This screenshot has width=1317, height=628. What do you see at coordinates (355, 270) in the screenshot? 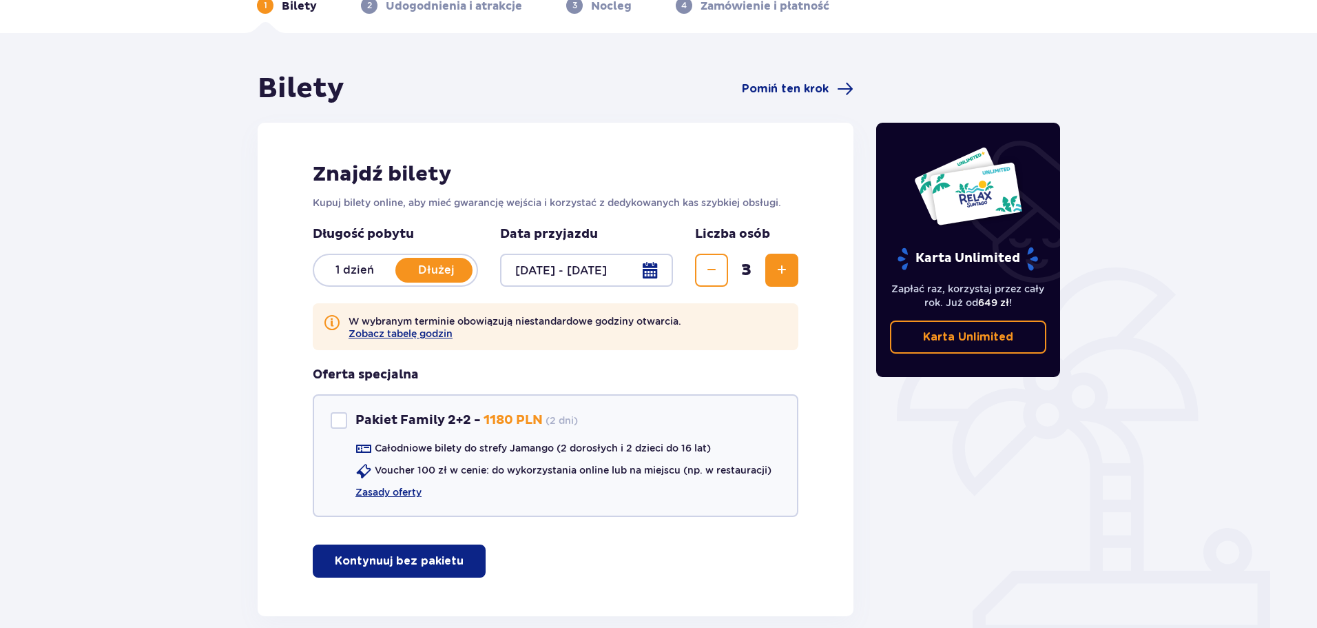
I see `p: 1 dzień` at bounding box center [355, 270].